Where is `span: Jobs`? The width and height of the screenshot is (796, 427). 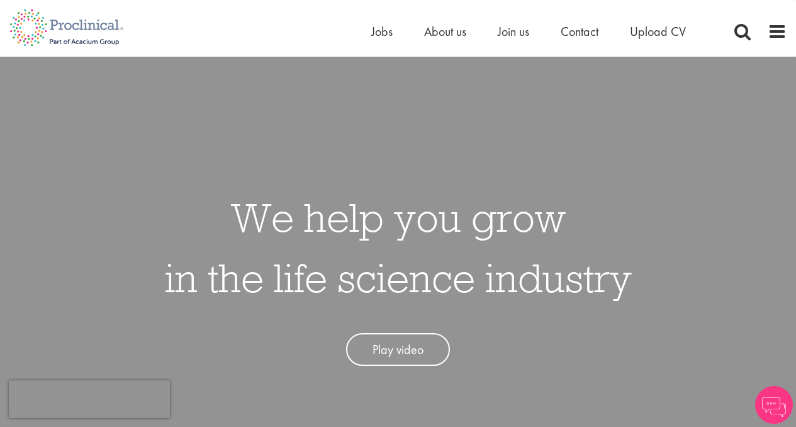
span: Jobs is located at coordinates (382, 31).